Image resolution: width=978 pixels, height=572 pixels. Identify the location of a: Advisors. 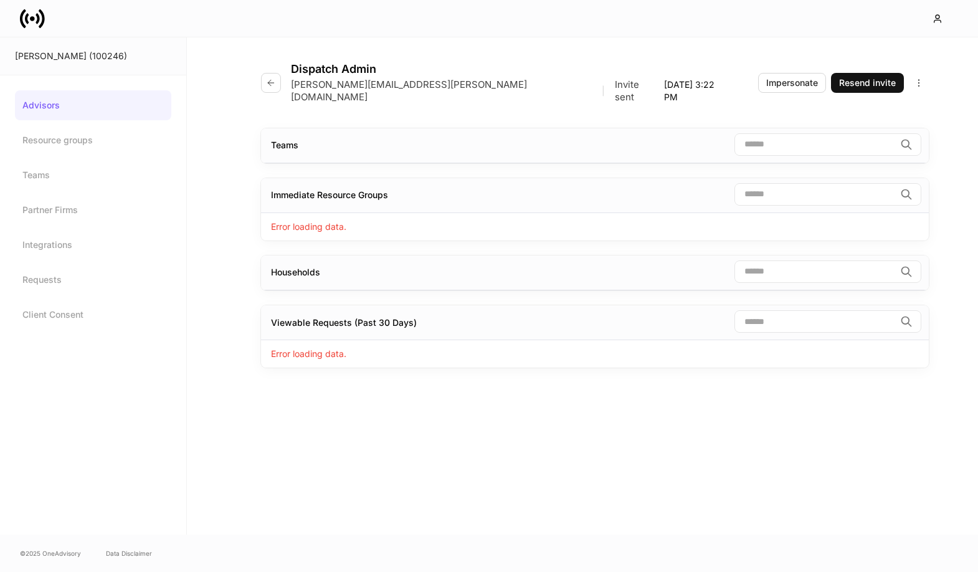
(93, 105).